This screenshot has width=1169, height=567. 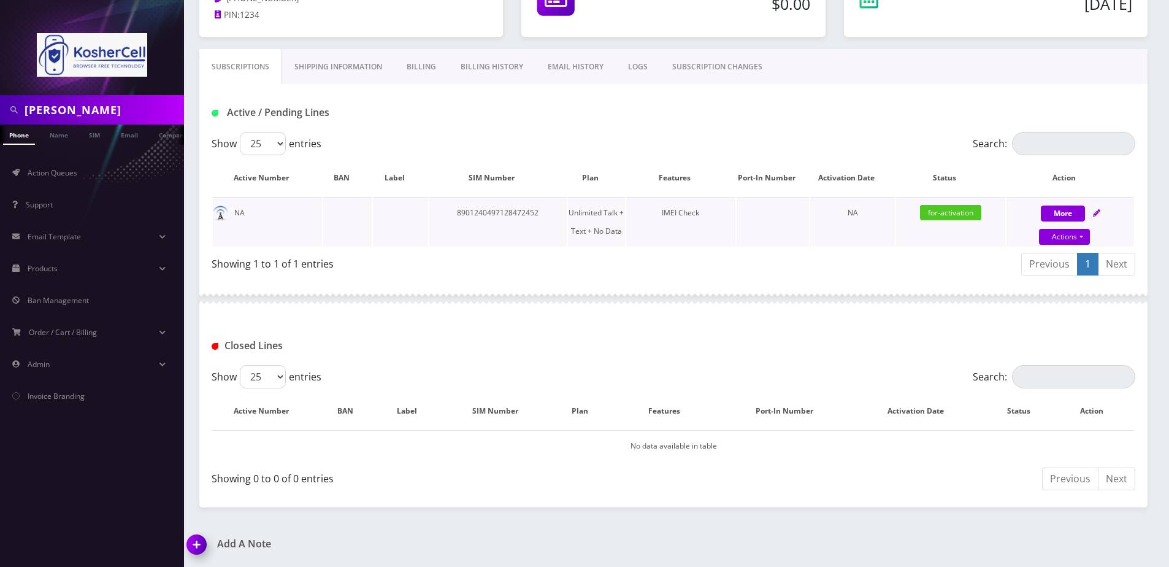 What do you see at coordinates (173, 134) in the screenshot?
I see `a: Company` at bounding box center [173, 134].